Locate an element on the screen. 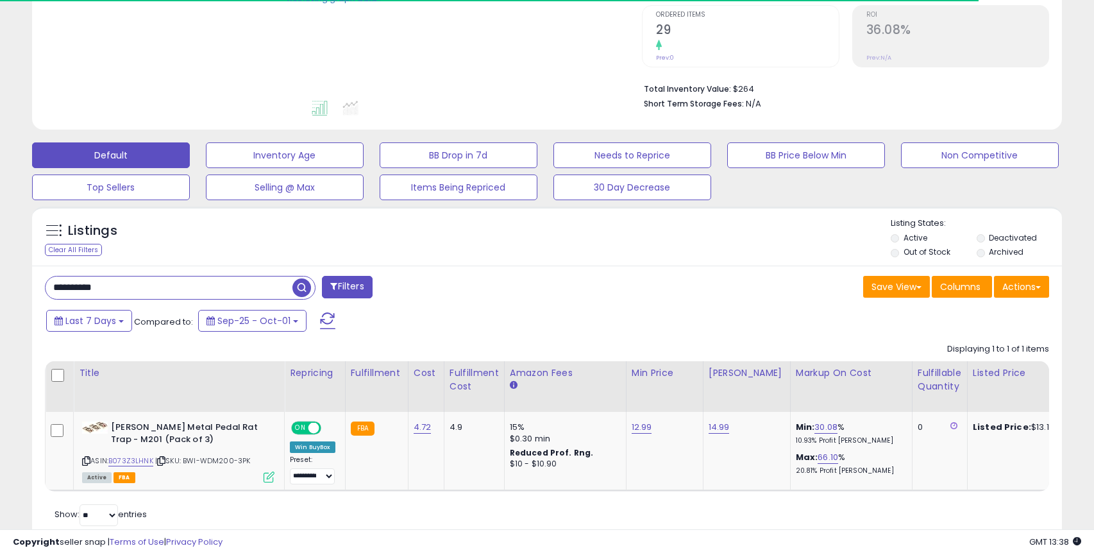  a: 12.99 is located at coordinates (642, 427).